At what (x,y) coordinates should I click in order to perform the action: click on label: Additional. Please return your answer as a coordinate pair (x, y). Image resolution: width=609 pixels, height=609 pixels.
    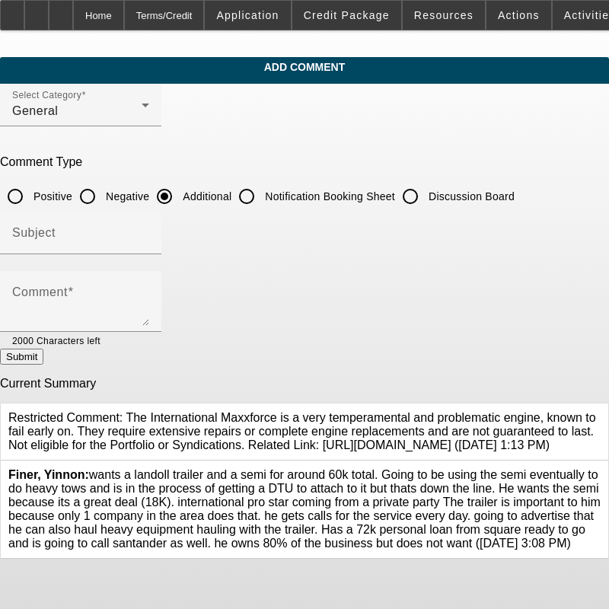
    Looking at the image, I should click on (206, 197).